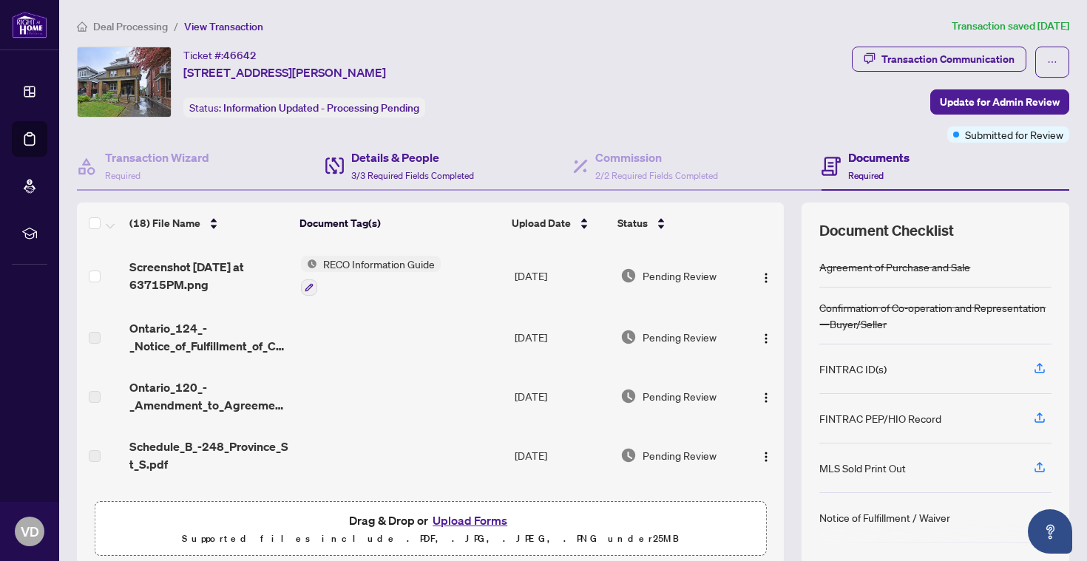  What do you see at coordinates (884, 517) in the screenshot?
I see `div: Notice of Fulfillment / Waiver` at bounding box center [884, 517].